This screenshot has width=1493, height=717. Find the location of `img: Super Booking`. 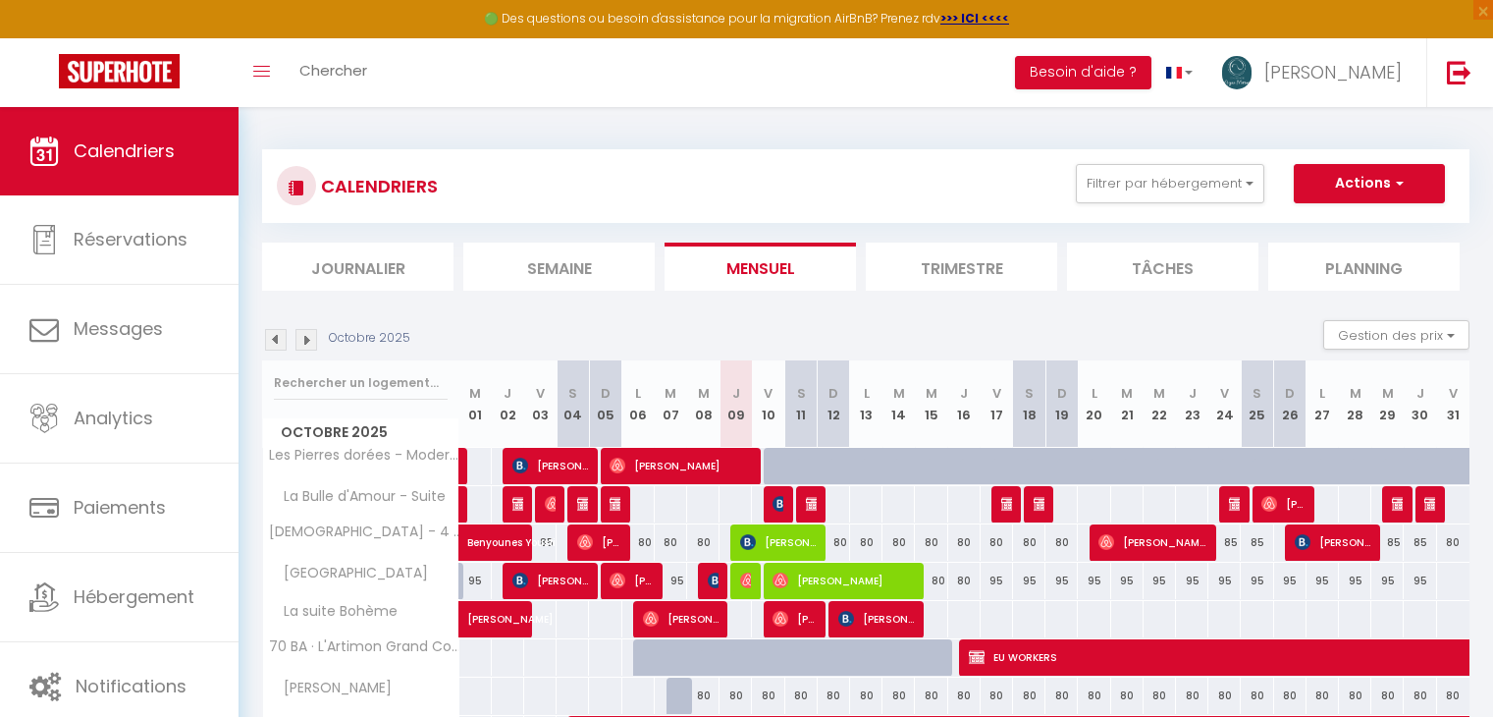

img: Super Booking is located at coordinates (119, 71).